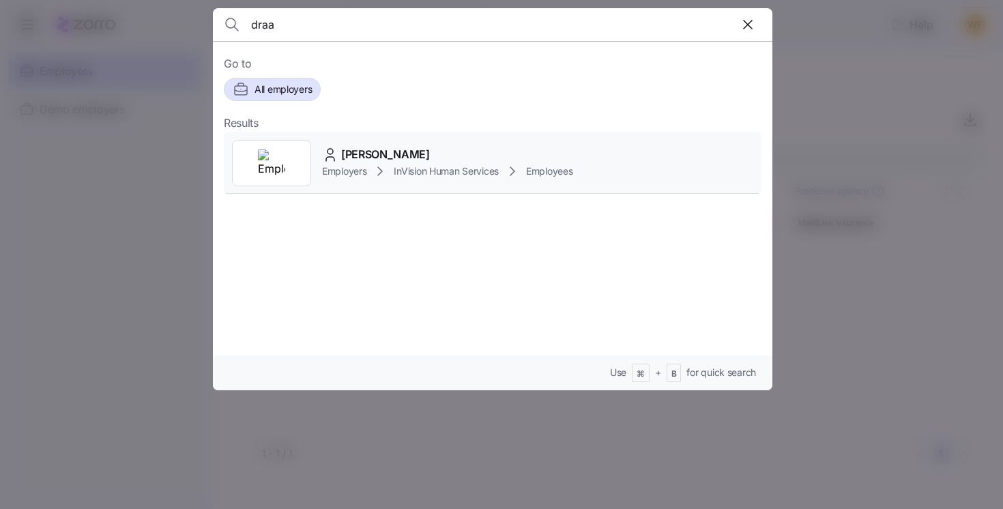 Image resolution: width=1003 pixels, height=509 pixels. What do you see at coordinates (492, 63) in the screenshot?
I see `span: Go to` at bounding box center [492, 63].